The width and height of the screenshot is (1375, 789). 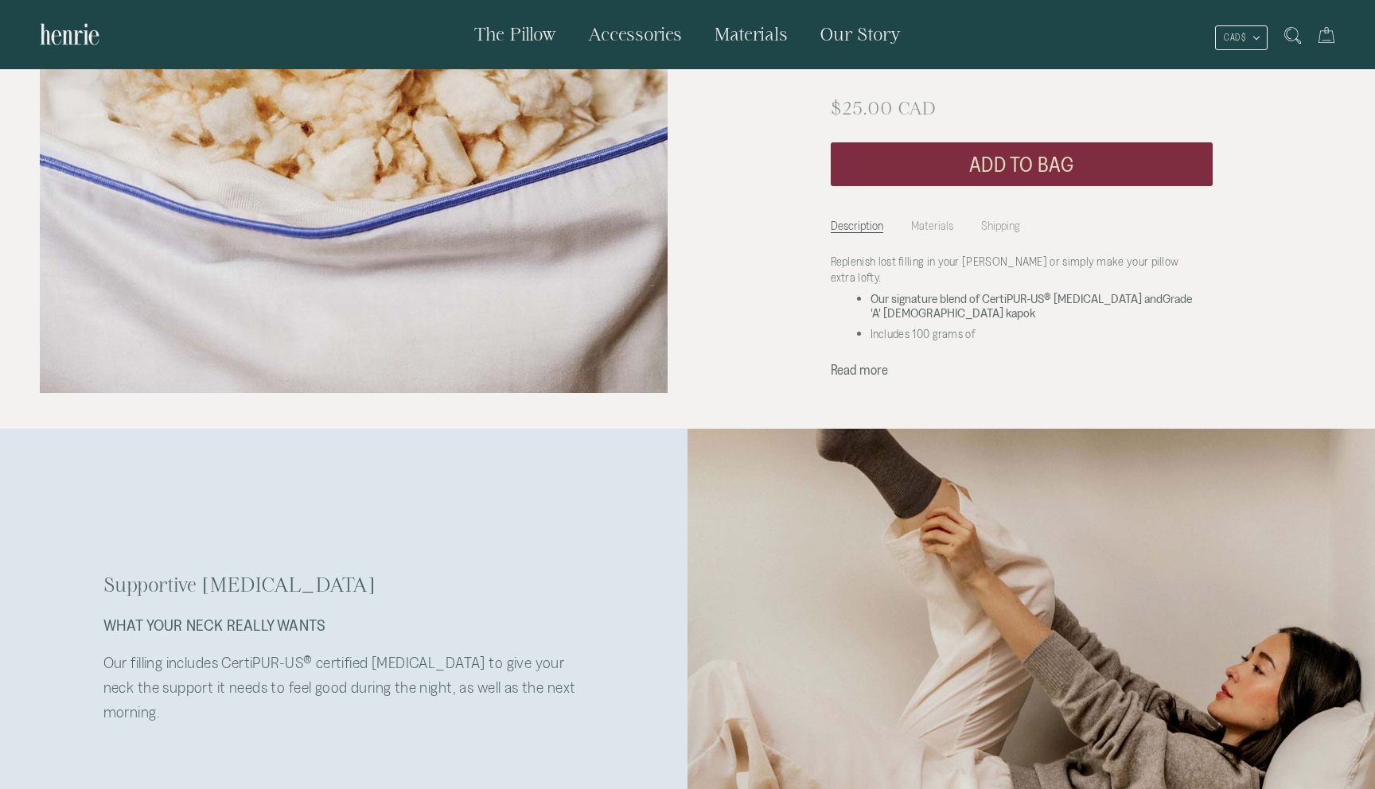 I want to click on button: Read more, so click(x=859, y=370).